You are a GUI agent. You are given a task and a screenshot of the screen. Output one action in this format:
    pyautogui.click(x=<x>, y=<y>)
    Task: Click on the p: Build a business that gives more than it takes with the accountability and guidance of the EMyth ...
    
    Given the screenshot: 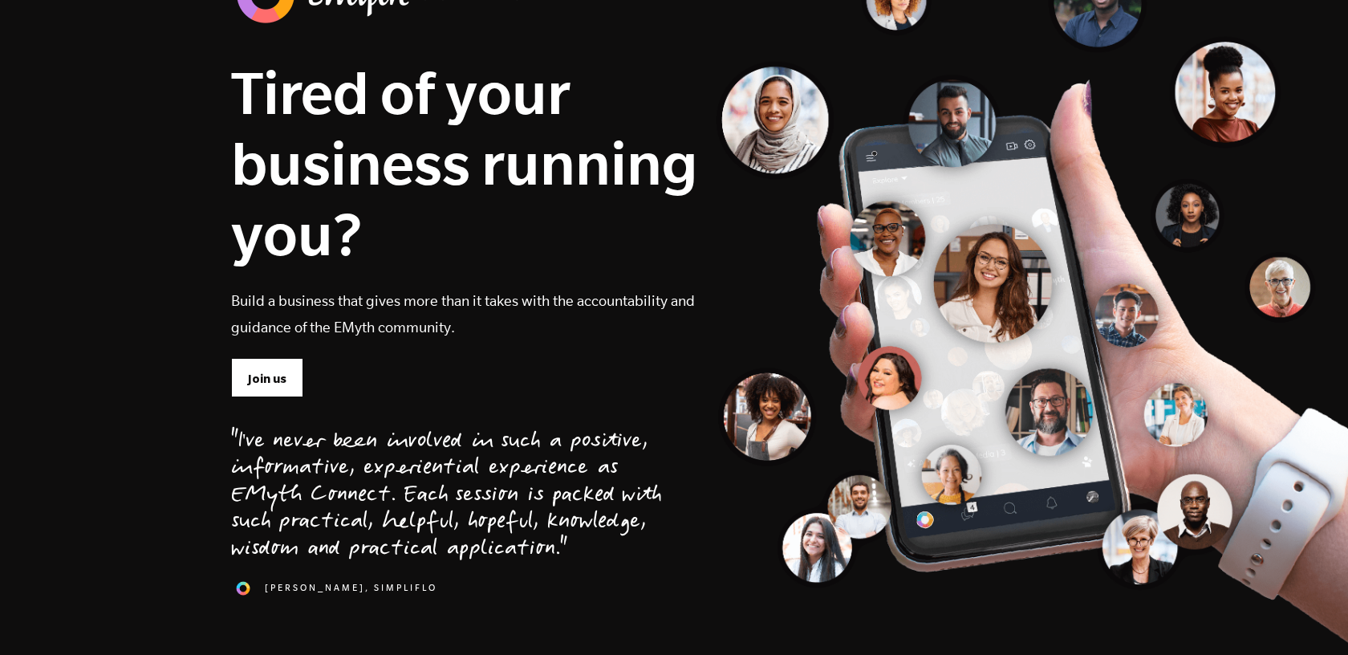 What is the action you would take?
    pyautogui.click(x=465, y=314)
    